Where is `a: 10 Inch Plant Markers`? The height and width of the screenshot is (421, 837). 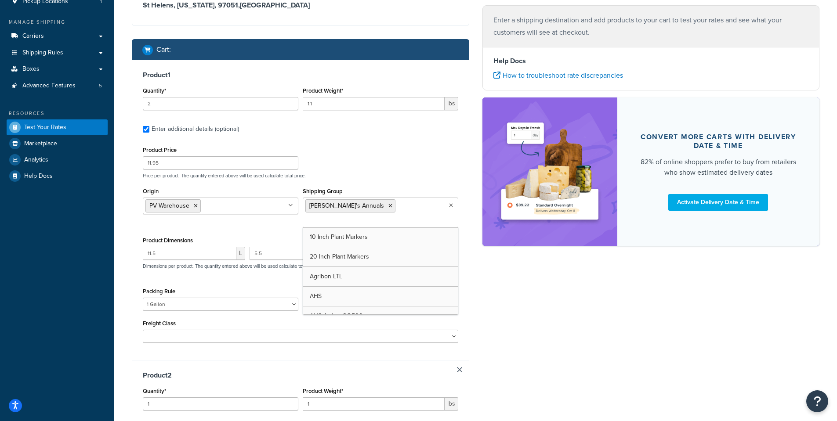 a: 10 Inch Plant Markers is located at coordinates (381, 237).